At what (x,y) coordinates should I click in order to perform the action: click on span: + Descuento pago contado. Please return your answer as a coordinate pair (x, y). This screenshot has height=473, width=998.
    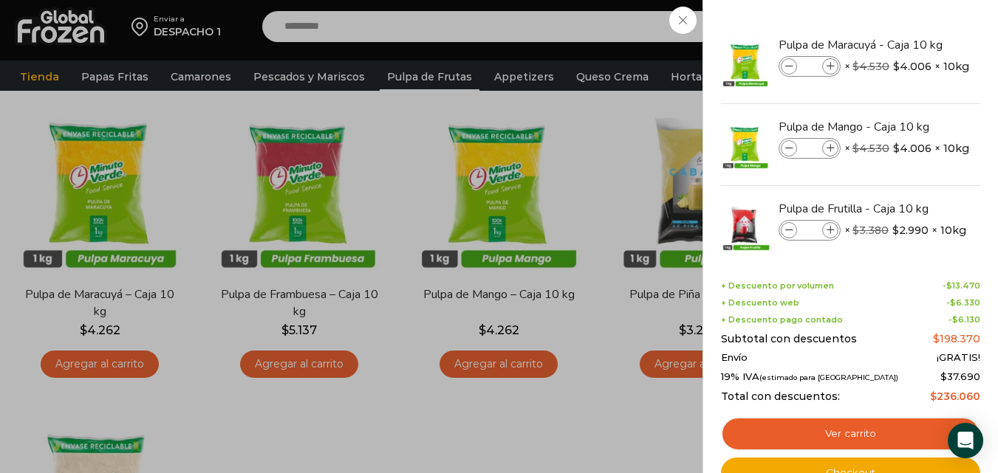
    Looking at the image, I should click on (781, 320).